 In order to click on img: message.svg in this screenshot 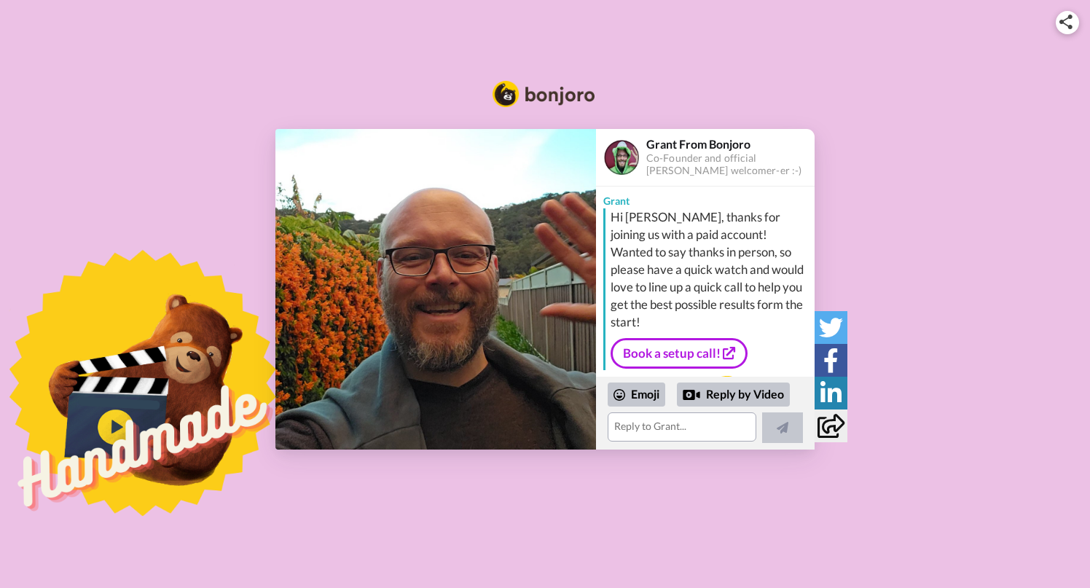, I will do `click(705, 391)`.